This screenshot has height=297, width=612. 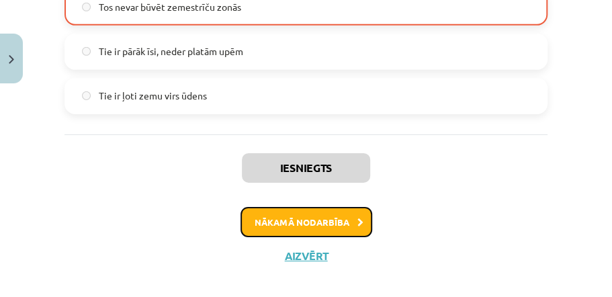 What do you see at coordinates (86, 51) in the screenshot?
I see `input: Tie ir pārāk īsi, neder platām upēm` at bounding box center [86, 51].